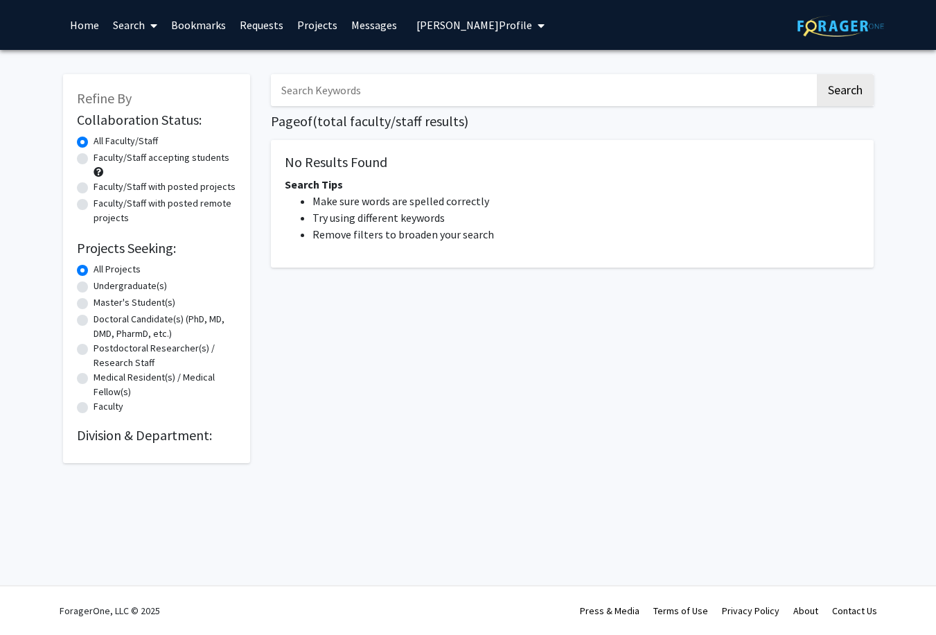 This screenshot has height=635, width=936. Describe the element at coordinates (165, 211) in the screenshot. I see `label: Faculty/Staff with posted remote projects` at that location.